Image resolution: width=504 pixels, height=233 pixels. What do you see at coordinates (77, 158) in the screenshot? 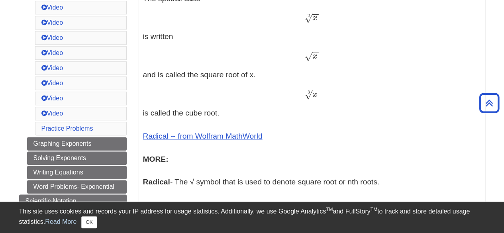
I see `a: Solving Exponents` at bounding box center [77, 158].